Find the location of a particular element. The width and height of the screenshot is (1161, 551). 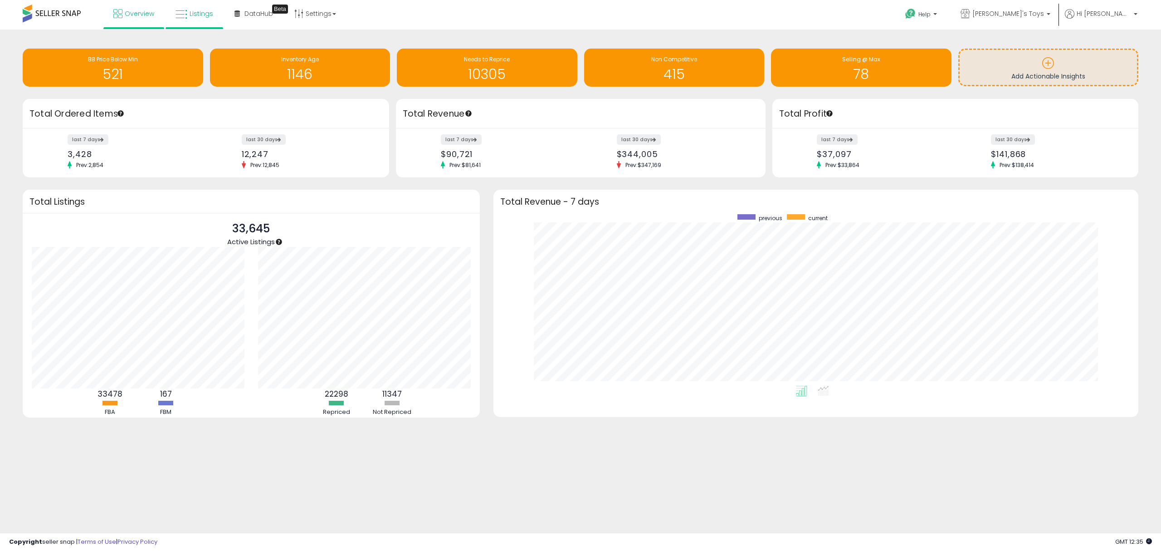

span: Overview is located at coordinates (139, 14).